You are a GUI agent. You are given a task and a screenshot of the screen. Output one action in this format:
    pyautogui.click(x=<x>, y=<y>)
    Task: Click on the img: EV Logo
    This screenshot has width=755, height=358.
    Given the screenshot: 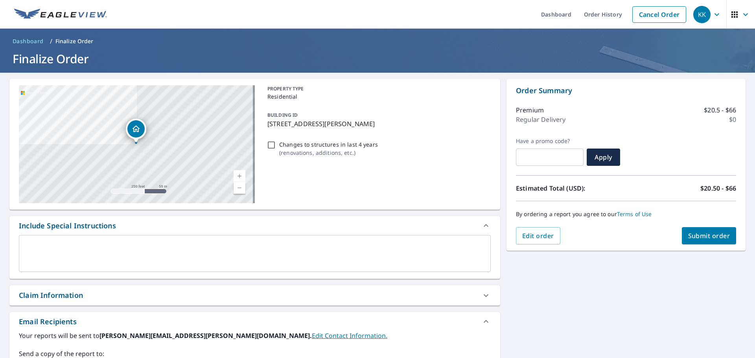 What is the action you would take?
    pyautogui.click(x=61, y=15)
    